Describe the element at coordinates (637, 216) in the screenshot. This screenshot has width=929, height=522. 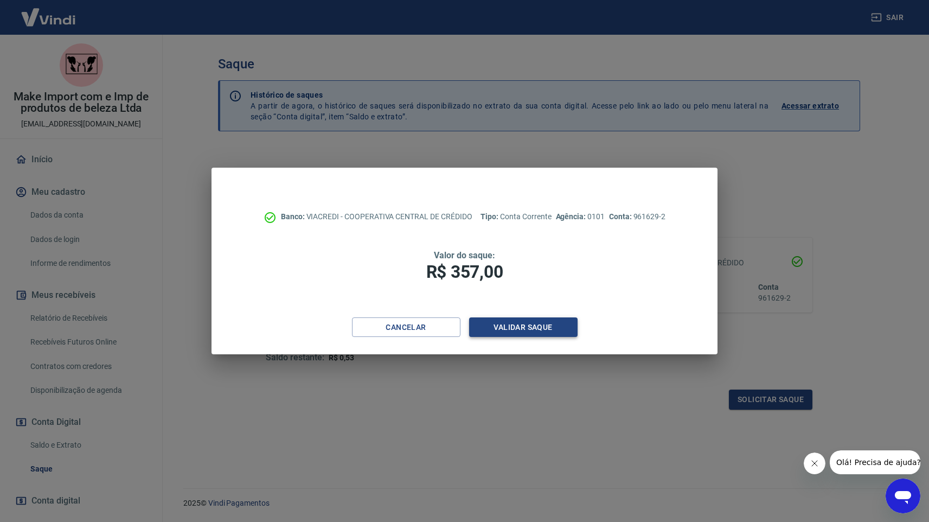
I see `p: 961629-2` at that location.